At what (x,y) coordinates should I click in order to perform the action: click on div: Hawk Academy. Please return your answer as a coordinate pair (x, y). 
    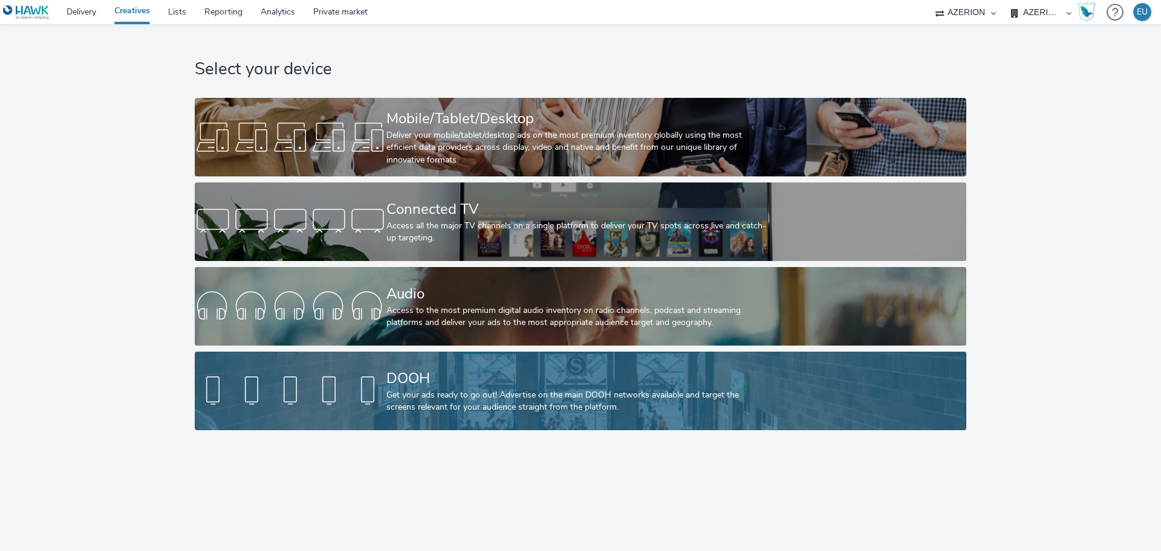
    Looking at the image, I should click on (1086, 12).